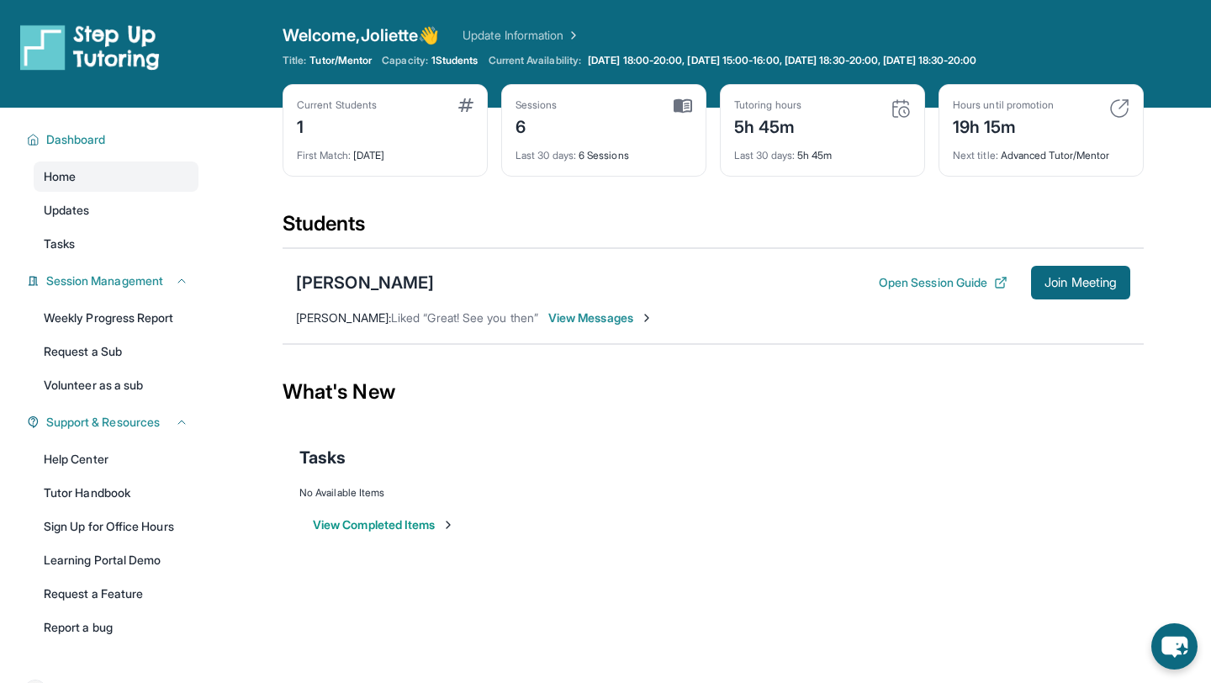 The width and height of the screenshot is (1211, 683). I want to click on a: Volunteer as a sub, so click(116, 385).